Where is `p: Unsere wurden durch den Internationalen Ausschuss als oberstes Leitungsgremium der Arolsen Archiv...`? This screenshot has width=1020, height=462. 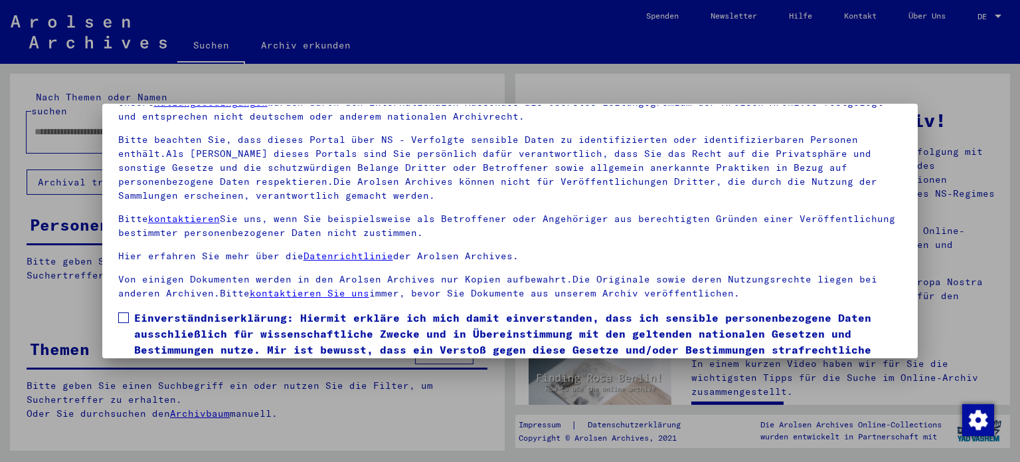
p: Unsere wurden durch den Internationalen Ausschuss als oberstes Leitungsgremium der Arolsen Archiv... is located at coordinates (510, 110).